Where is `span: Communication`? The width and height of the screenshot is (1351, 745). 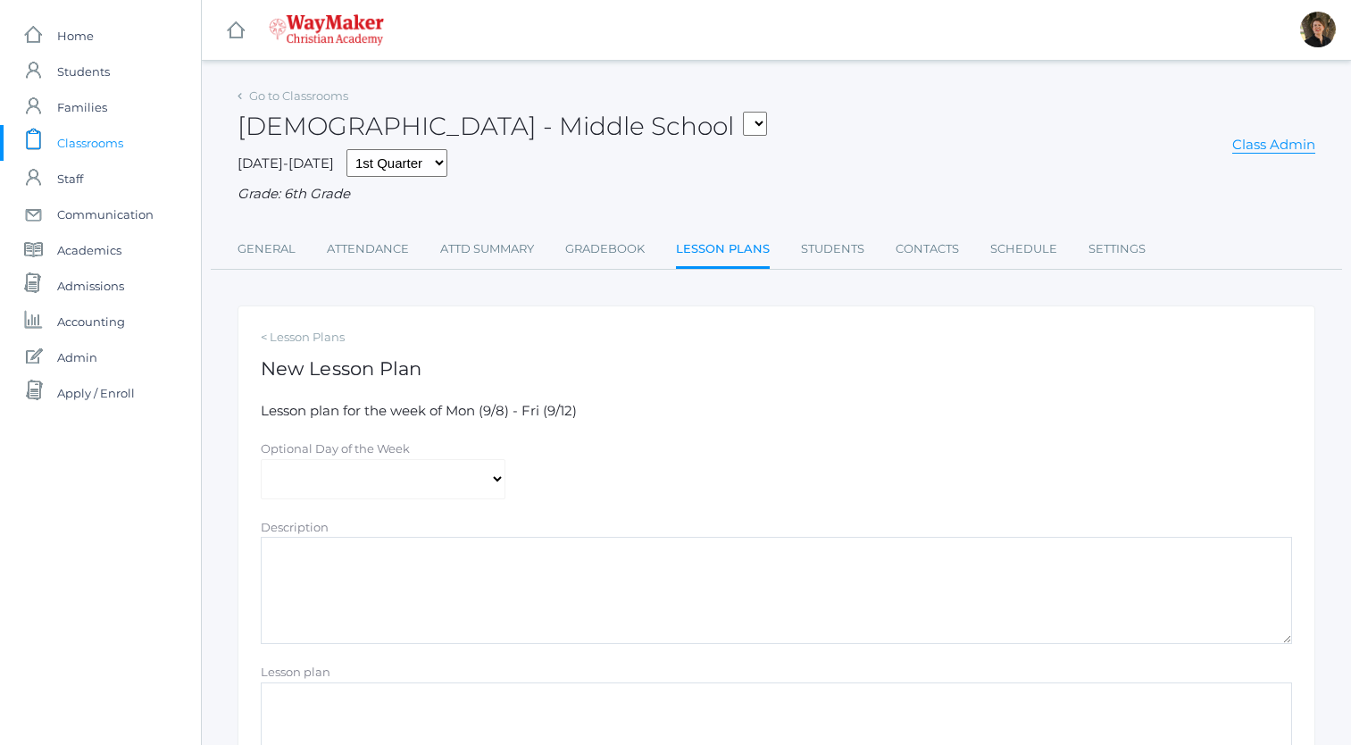
span: Communication is located at coordinates (105, 214).